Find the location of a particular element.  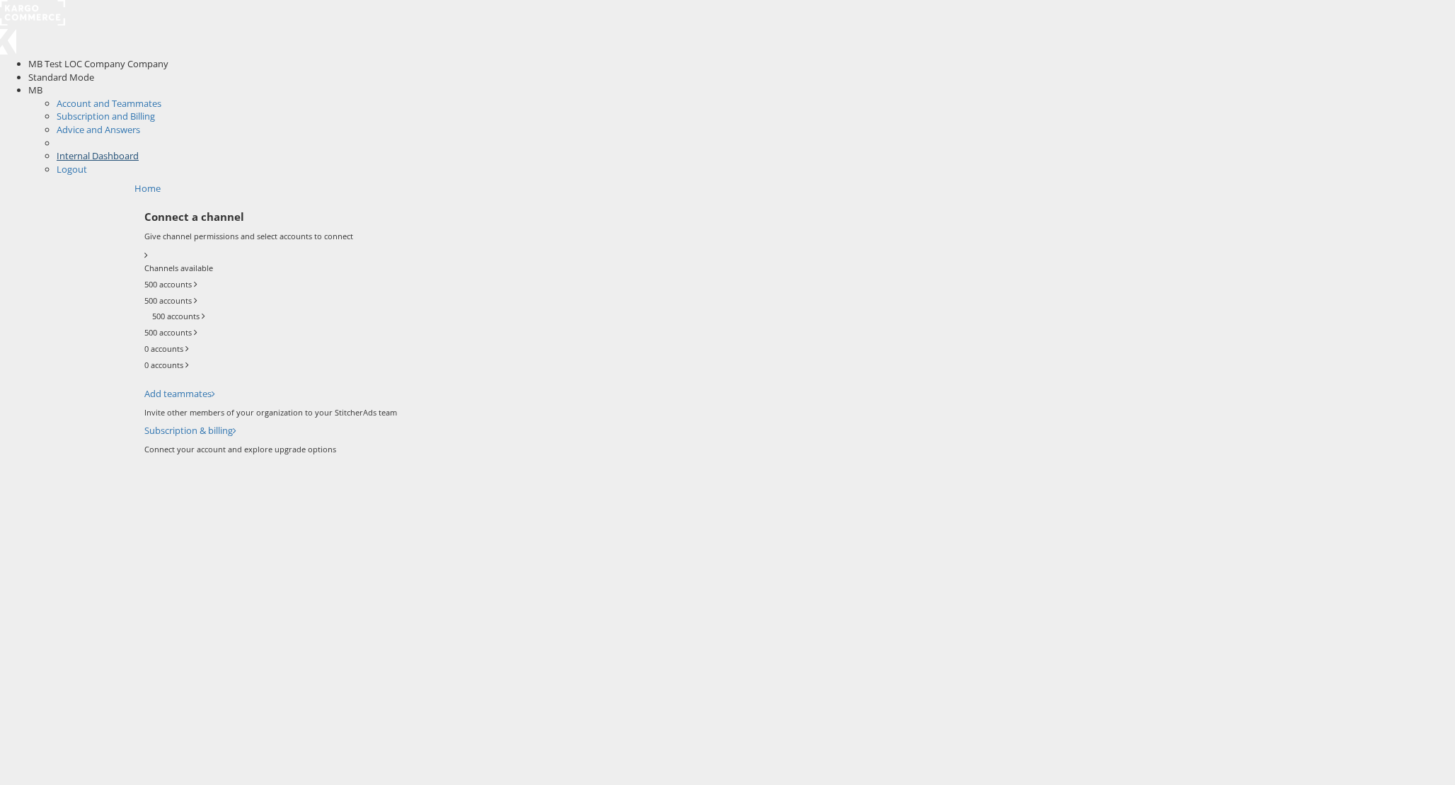

p: Invite other members of your organization to your StitcherAds team is located at coordinates (795, 413).